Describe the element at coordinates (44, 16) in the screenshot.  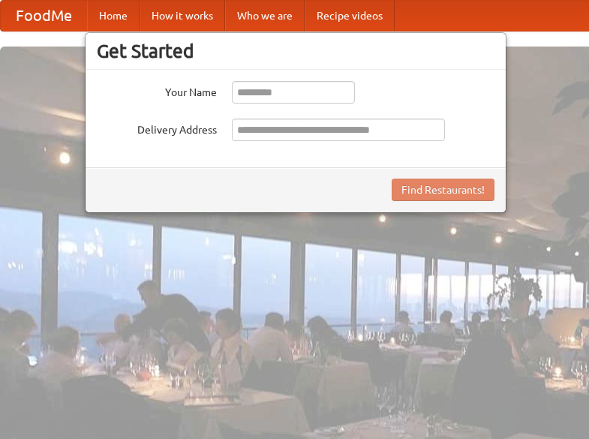
I see `a: FoodMe` at that location.